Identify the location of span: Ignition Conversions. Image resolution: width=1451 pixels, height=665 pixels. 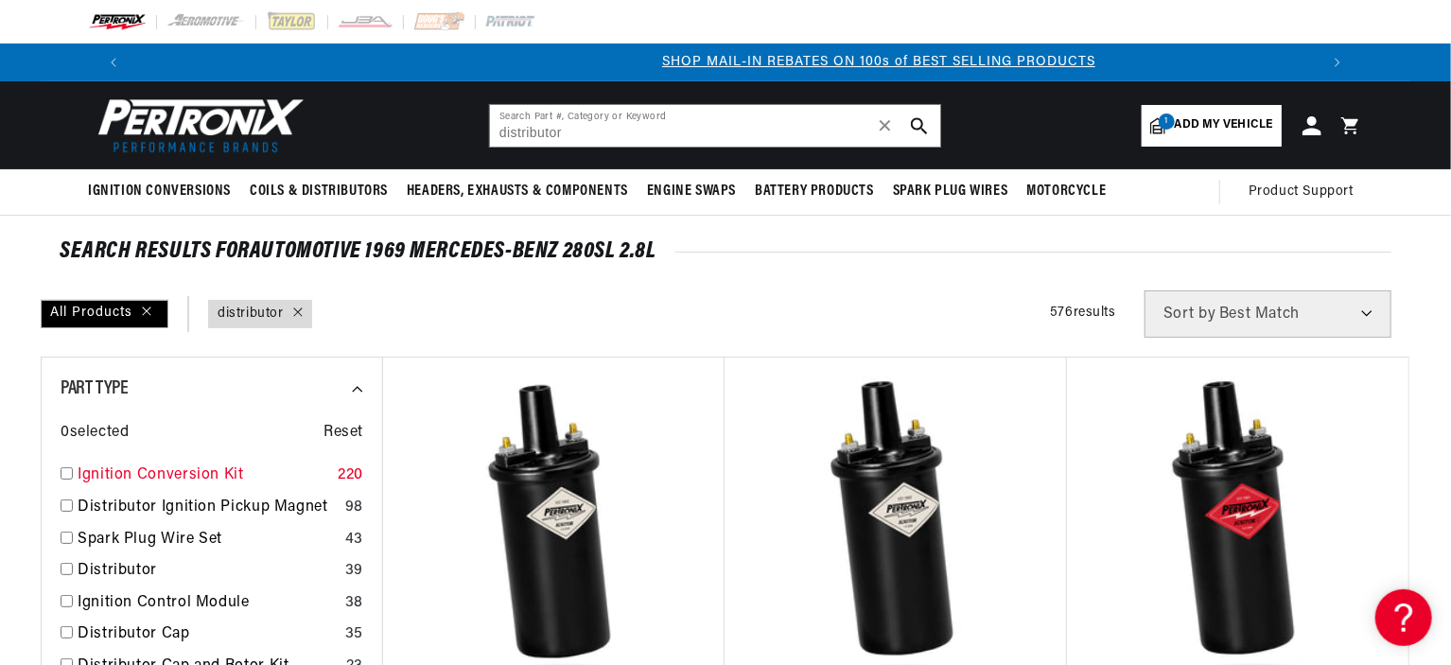
(159, 191).